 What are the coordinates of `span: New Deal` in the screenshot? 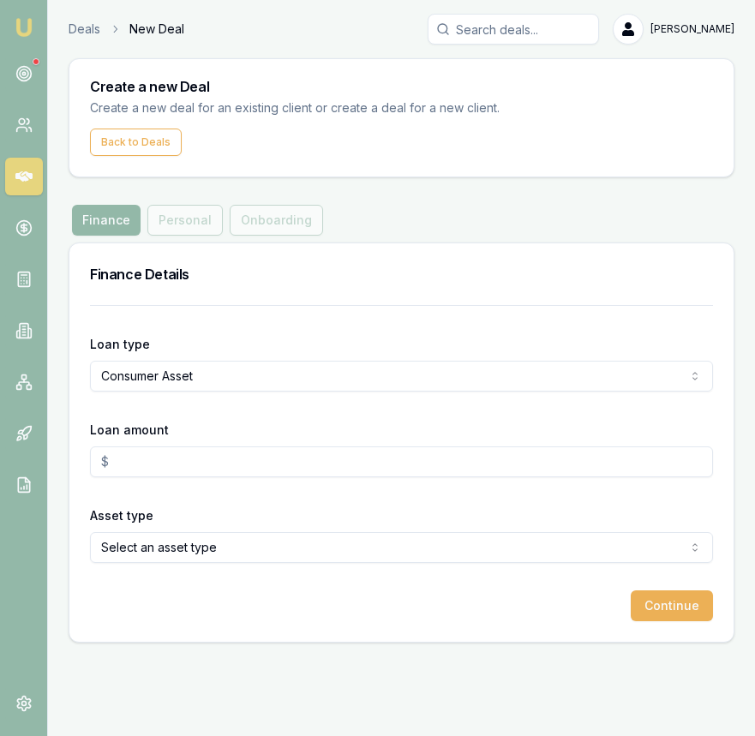 It's located at (157, 29).